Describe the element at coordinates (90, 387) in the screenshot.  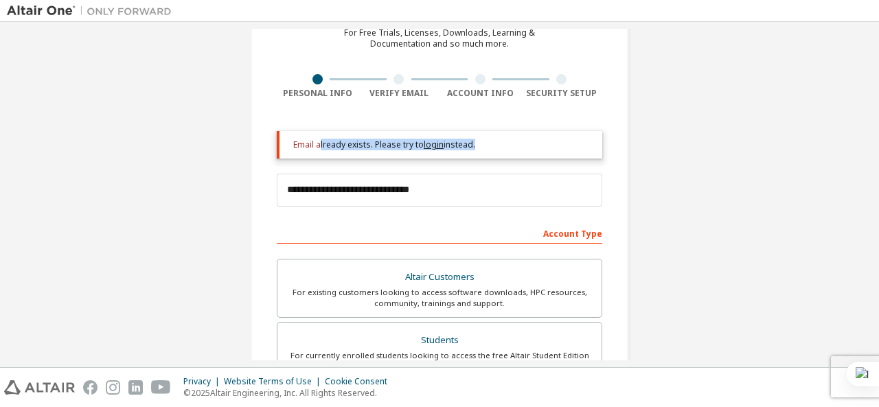
I see `img: facebook.svg` at that location.